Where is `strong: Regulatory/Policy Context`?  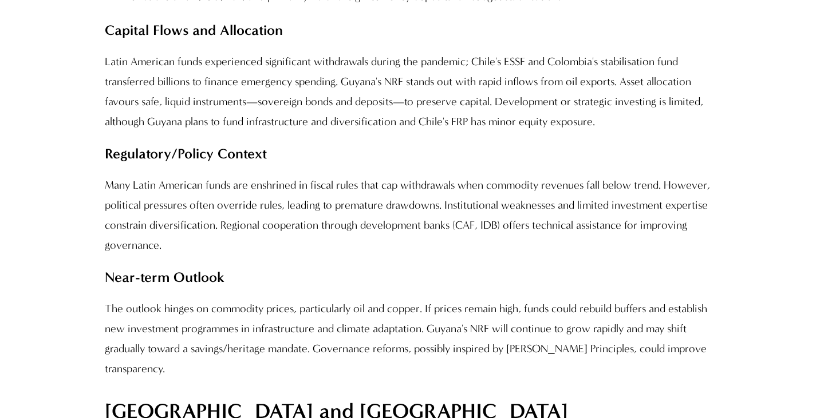 strong: Regulatory/Policy Context is located at coordinates (185, 153).